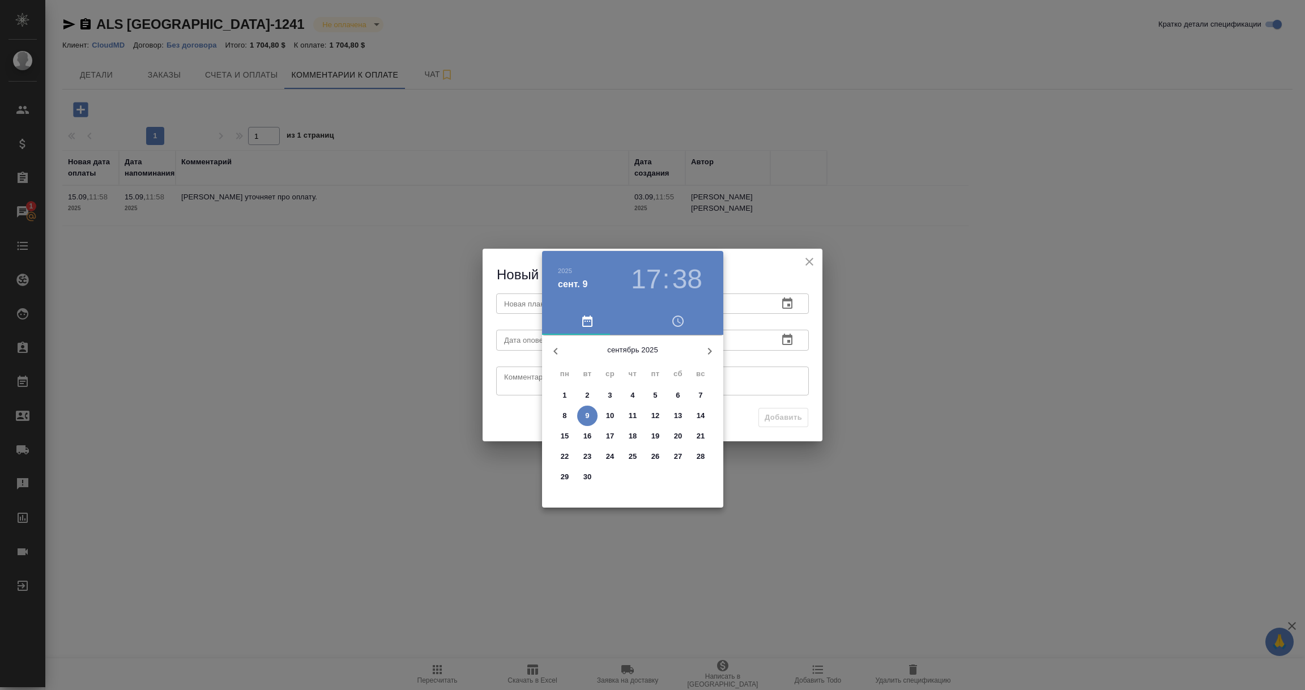 The image size is (1305, 690). I want to click on button: 11, so click(633, 416).